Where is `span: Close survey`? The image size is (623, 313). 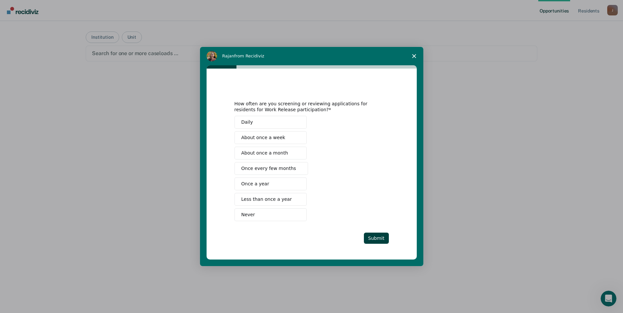 span: Close survey is located at coordinates (414, 56).